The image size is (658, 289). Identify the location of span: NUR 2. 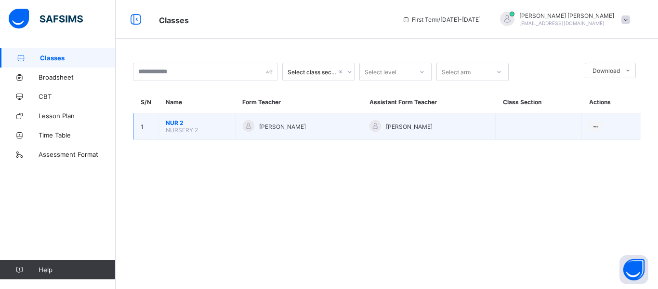
(197, 122).